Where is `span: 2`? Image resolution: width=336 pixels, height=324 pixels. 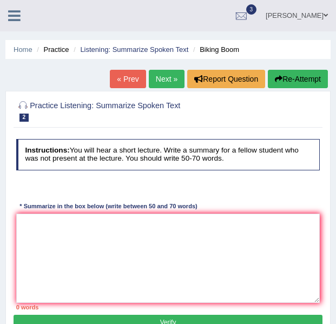
span: 2 is located at coordinates (24, 117).